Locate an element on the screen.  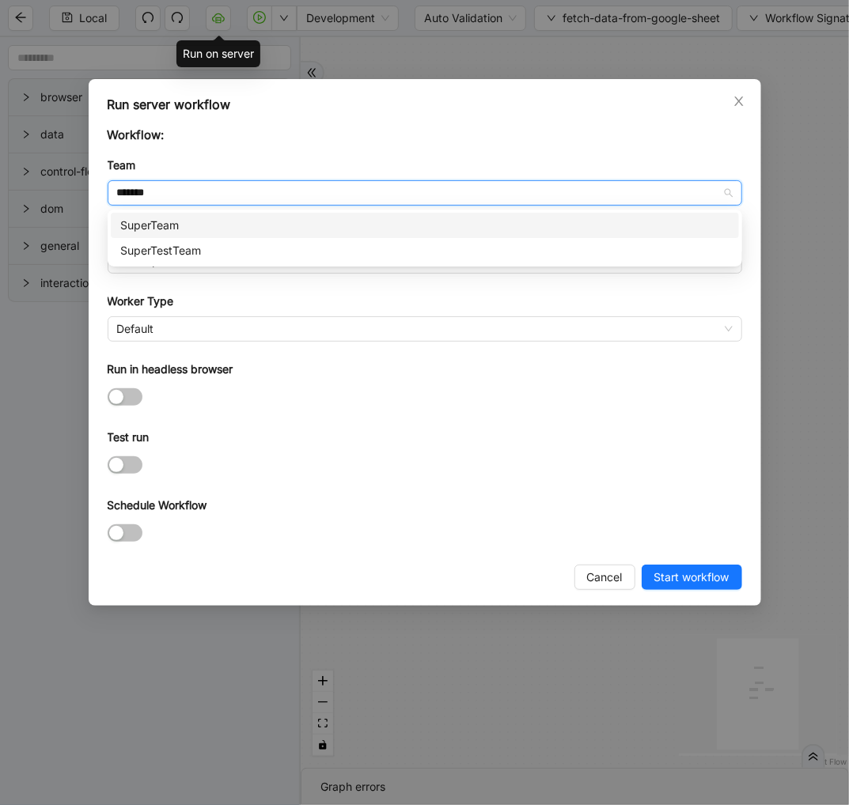
label: Team is located at coordinates (122, 165).